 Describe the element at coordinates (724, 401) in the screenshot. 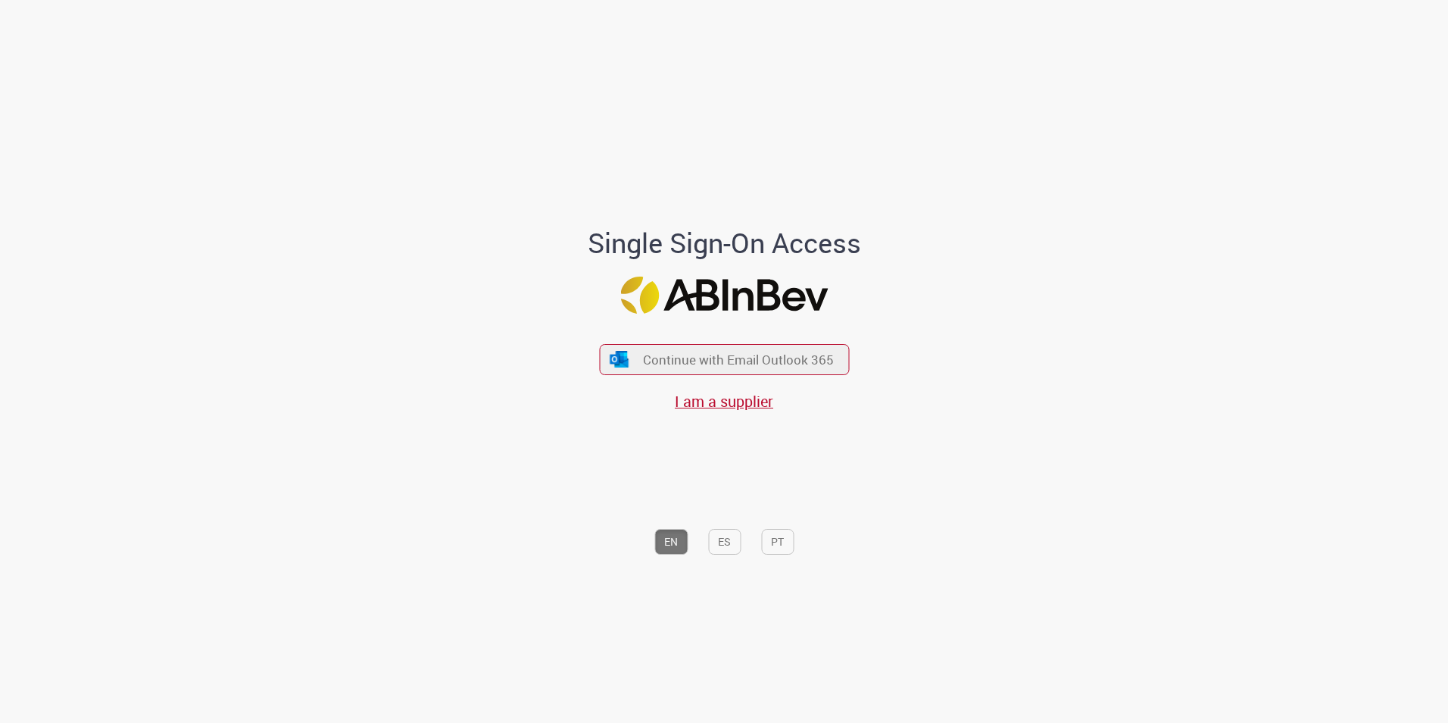

I see `span: I am a supplier` at that location.